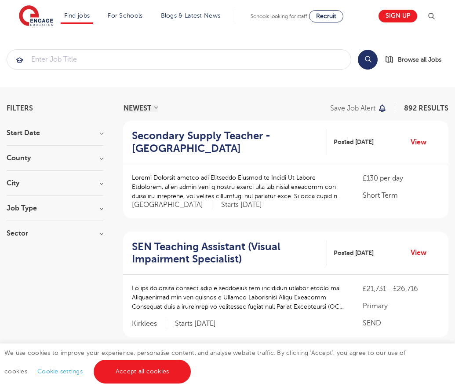 The height and width of the screenshot is (391, 455). What do you see at coordinates (401, 323) in the screenshot?
I see `p: SEND` at bounding box center [401, 323].